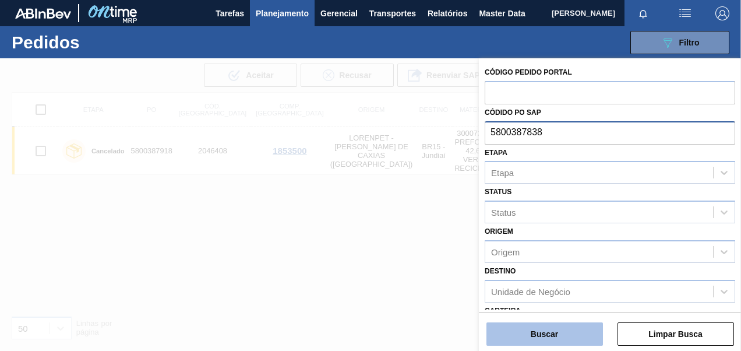 This screenshot has height=351, width=741. I want to click on span: Relatórios, so click(448, 13).